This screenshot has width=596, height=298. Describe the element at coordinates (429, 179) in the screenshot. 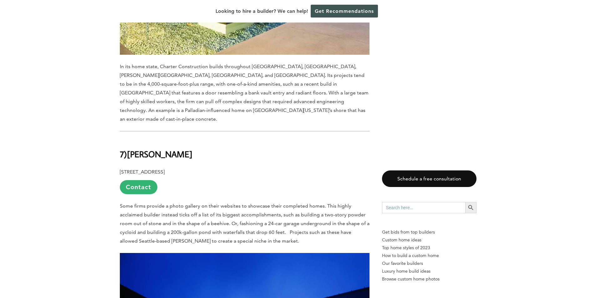

I see `a: Schedule a free consultation` at that location.